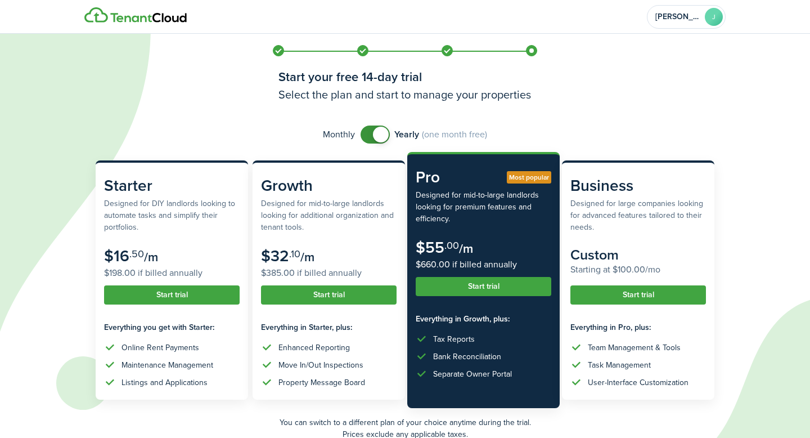  What do you see at coordinates (638, 269) in the screenshot?
I see `subscription-pricing-card-price-annual: Starting at $100.00/mo` at bounding box center [638, 269].